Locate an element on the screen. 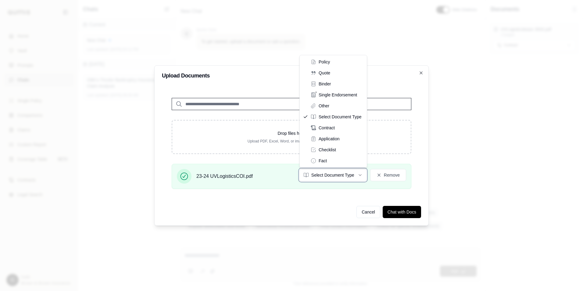  span: Single Endorsement is located at coordinates (338, 95).